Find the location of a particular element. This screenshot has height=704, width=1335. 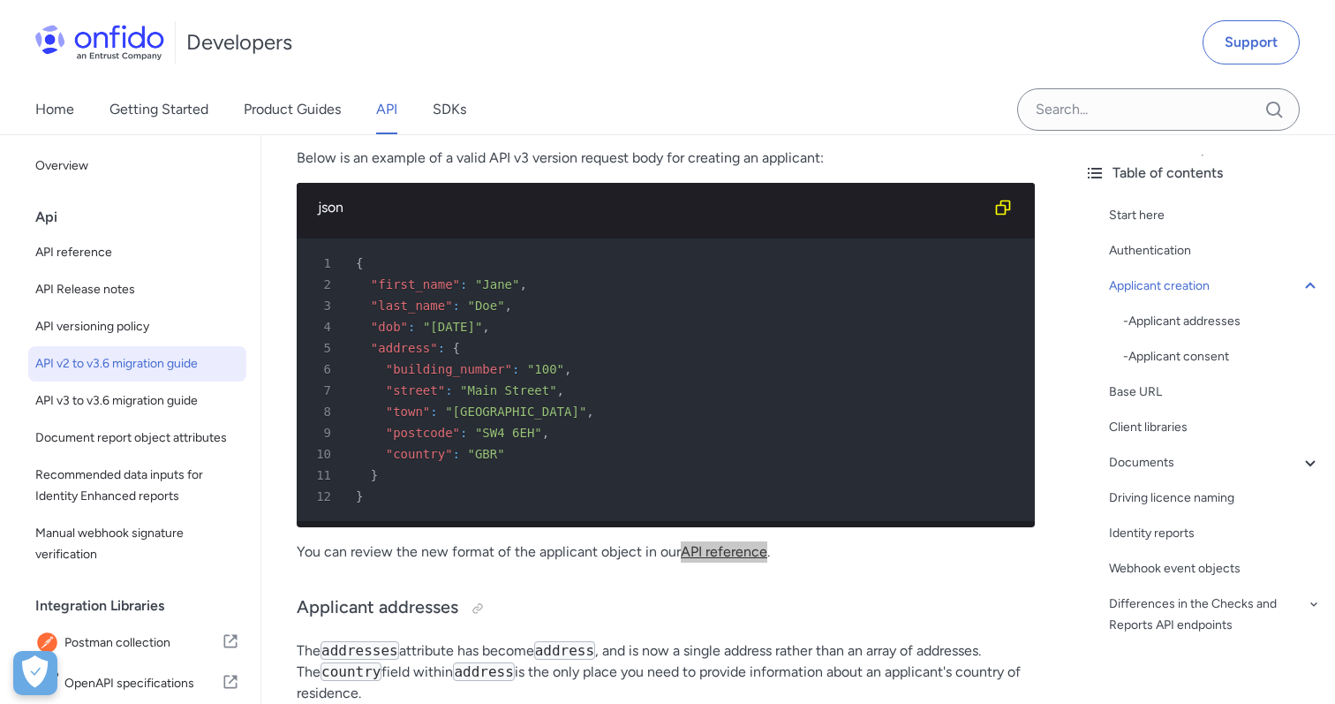

span: 11 is located at coordinates (323, 475).